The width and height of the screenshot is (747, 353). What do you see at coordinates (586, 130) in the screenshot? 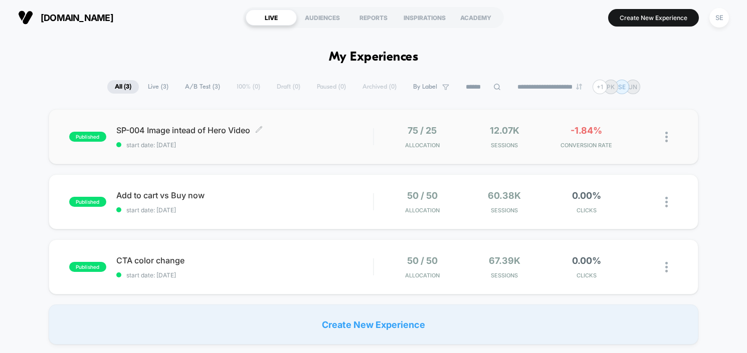
I see `span: -1.84%` at bounding box center [586, 130].